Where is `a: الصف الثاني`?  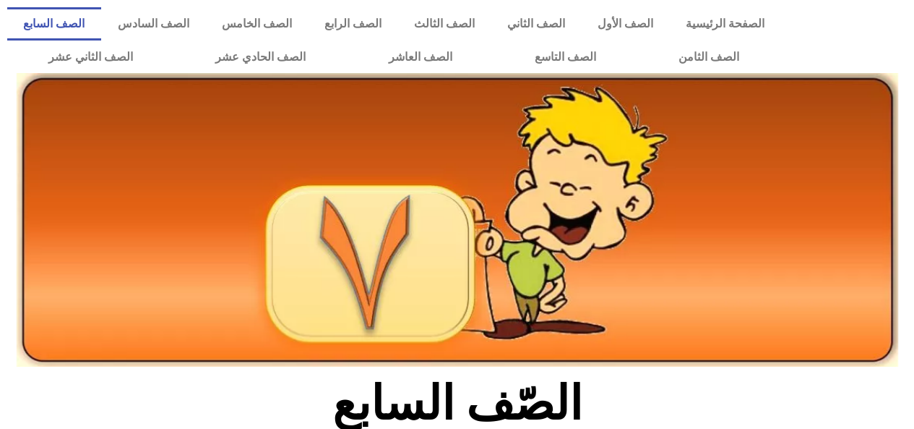 a: الصف الثاني is located at coordinates (536, 24).